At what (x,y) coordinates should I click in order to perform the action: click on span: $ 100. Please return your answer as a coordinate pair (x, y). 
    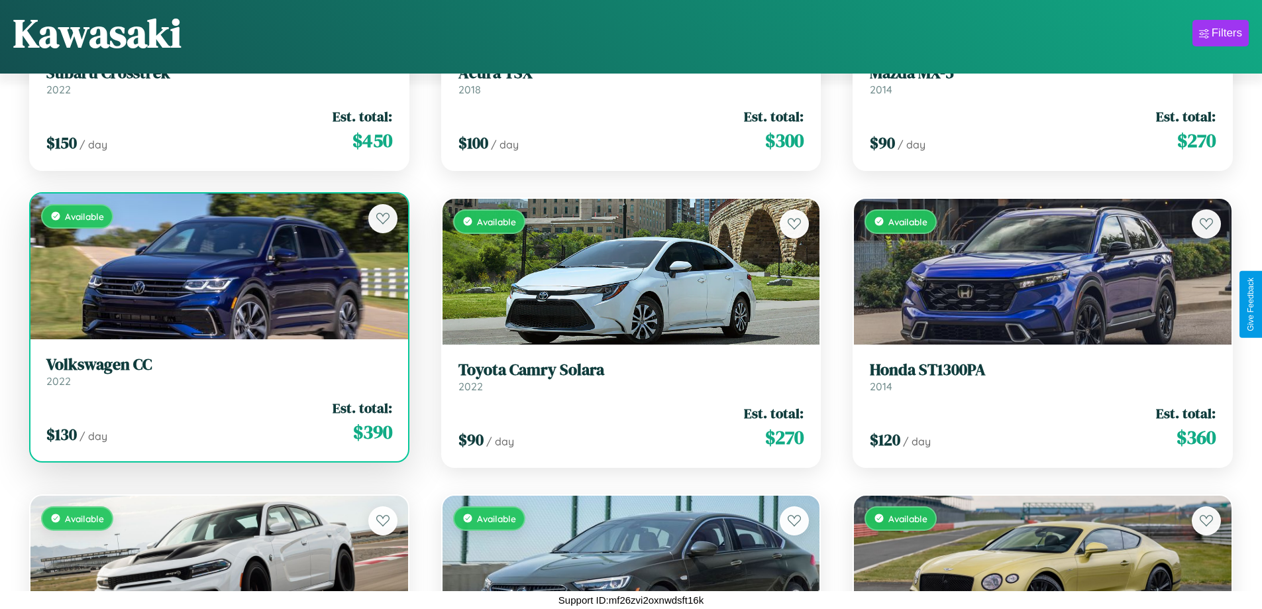
    Looking at the image, I should click on (473, 142).